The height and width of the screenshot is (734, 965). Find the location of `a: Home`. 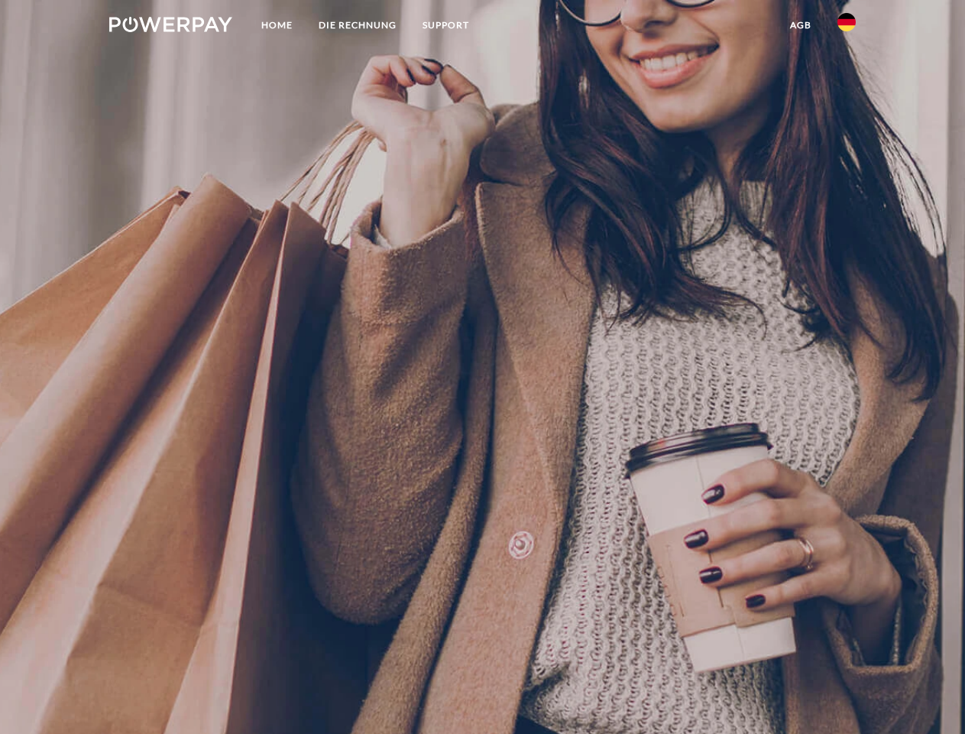

a: Home is located at coordinates (277, 25).